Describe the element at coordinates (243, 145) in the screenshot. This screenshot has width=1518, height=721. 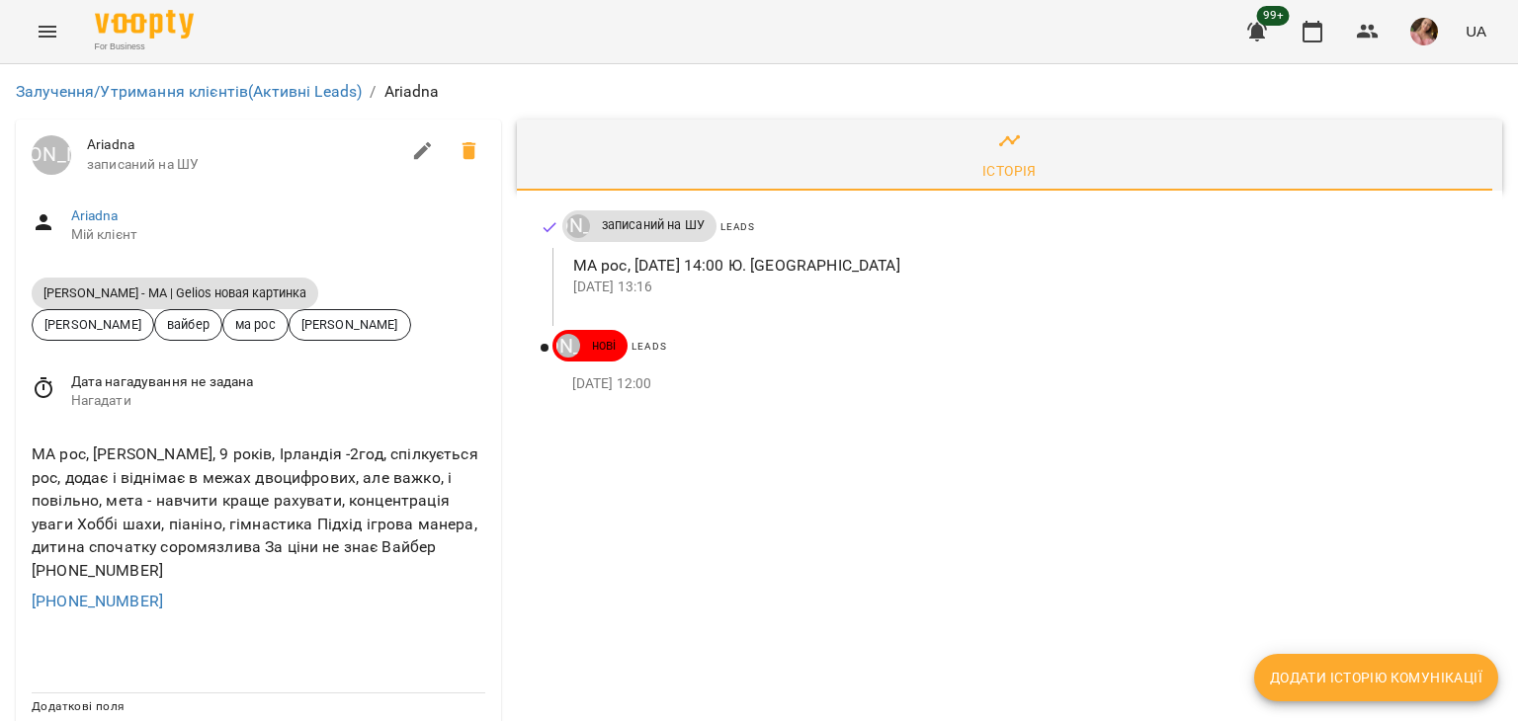
I see `span: Ariadna` at that location.